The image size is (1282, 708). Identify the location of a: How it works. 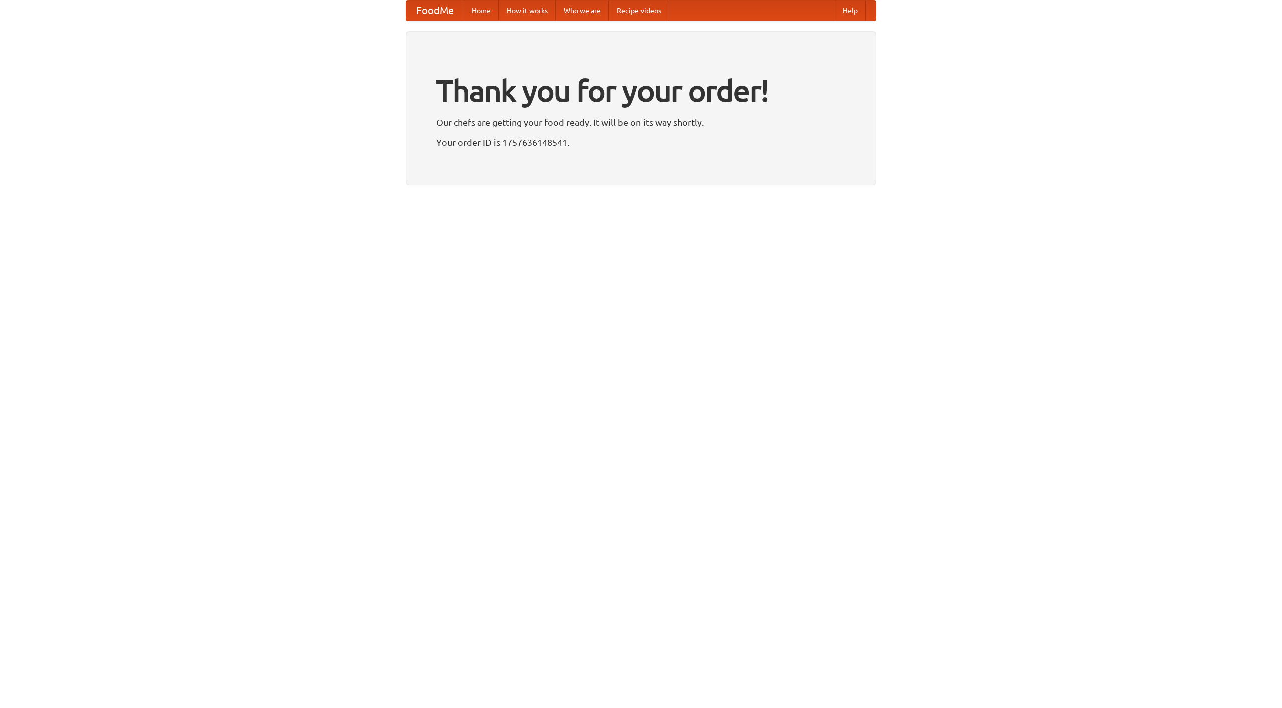
(527, 11).